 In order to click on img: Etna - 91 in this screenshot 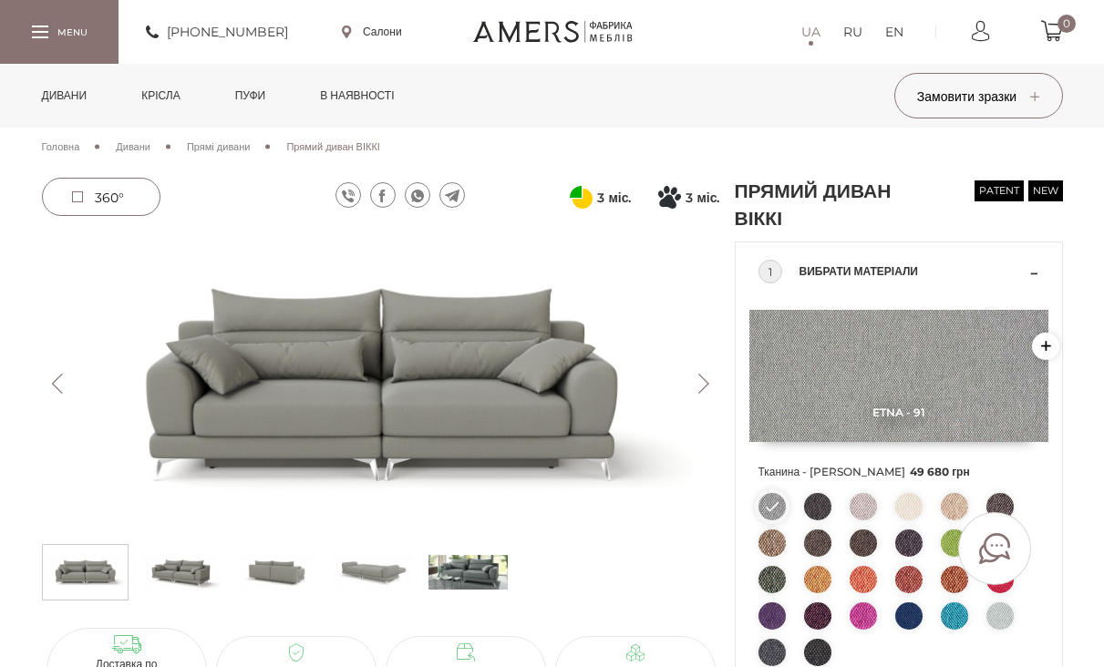, I will do `click(899, 375)`.